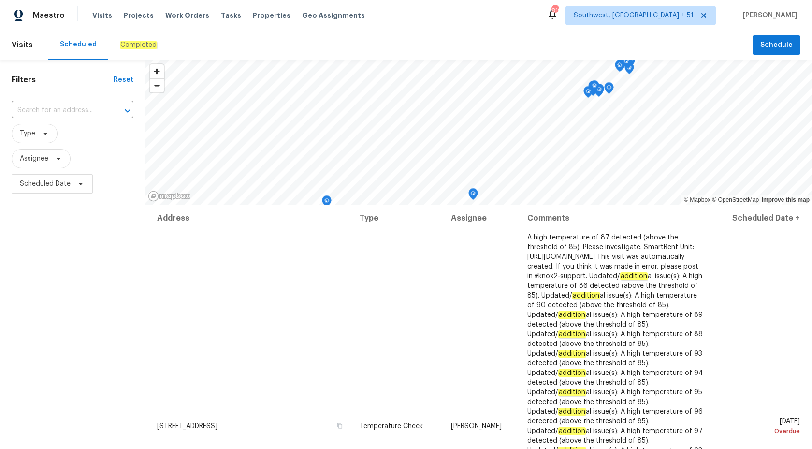 Image resolution: width=812 pixels, height=449 pixels. I want to click on span: Schedule, so click(776, 45).